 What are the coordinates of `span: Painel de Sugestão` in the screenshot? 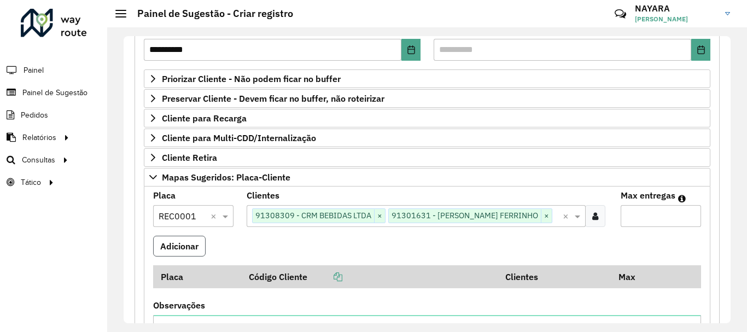 It's located at (55, 92).